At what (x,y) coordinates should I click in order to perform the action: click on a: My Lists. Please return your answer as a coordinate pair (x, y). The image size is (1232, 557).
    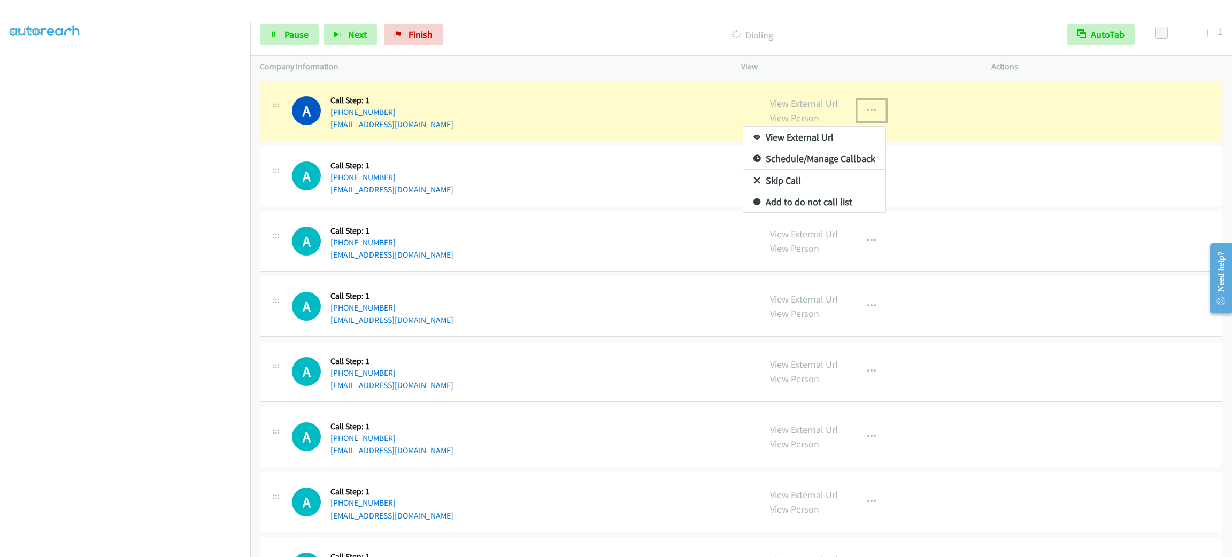
    Looking at the image, I should click on (26, 30).